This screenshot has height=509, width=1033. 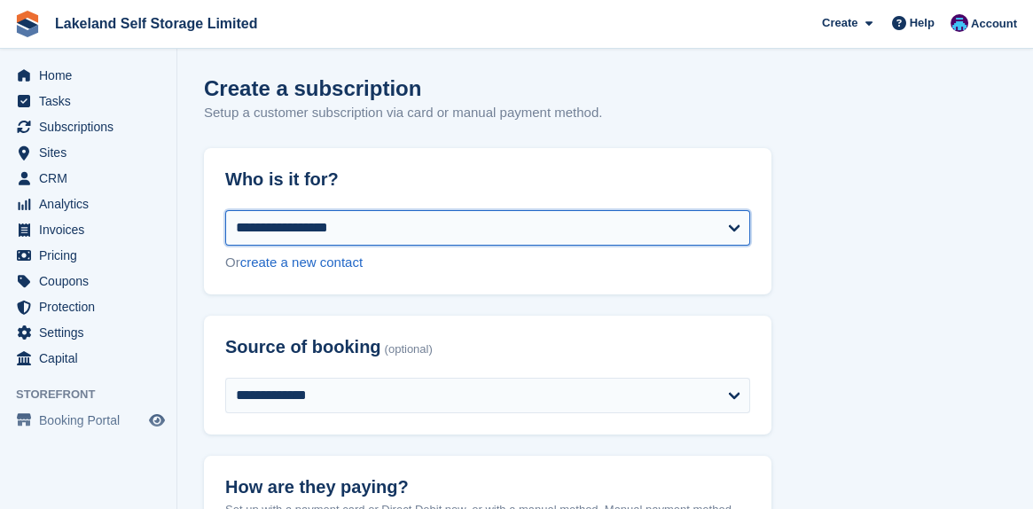 I want to click on span: Capital, so click(x=92, y=358).